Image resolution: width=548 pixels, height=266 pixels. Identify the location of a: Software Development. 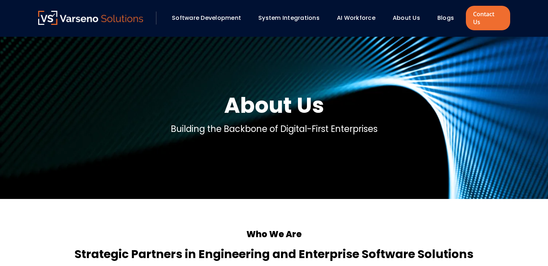
(206, 18).